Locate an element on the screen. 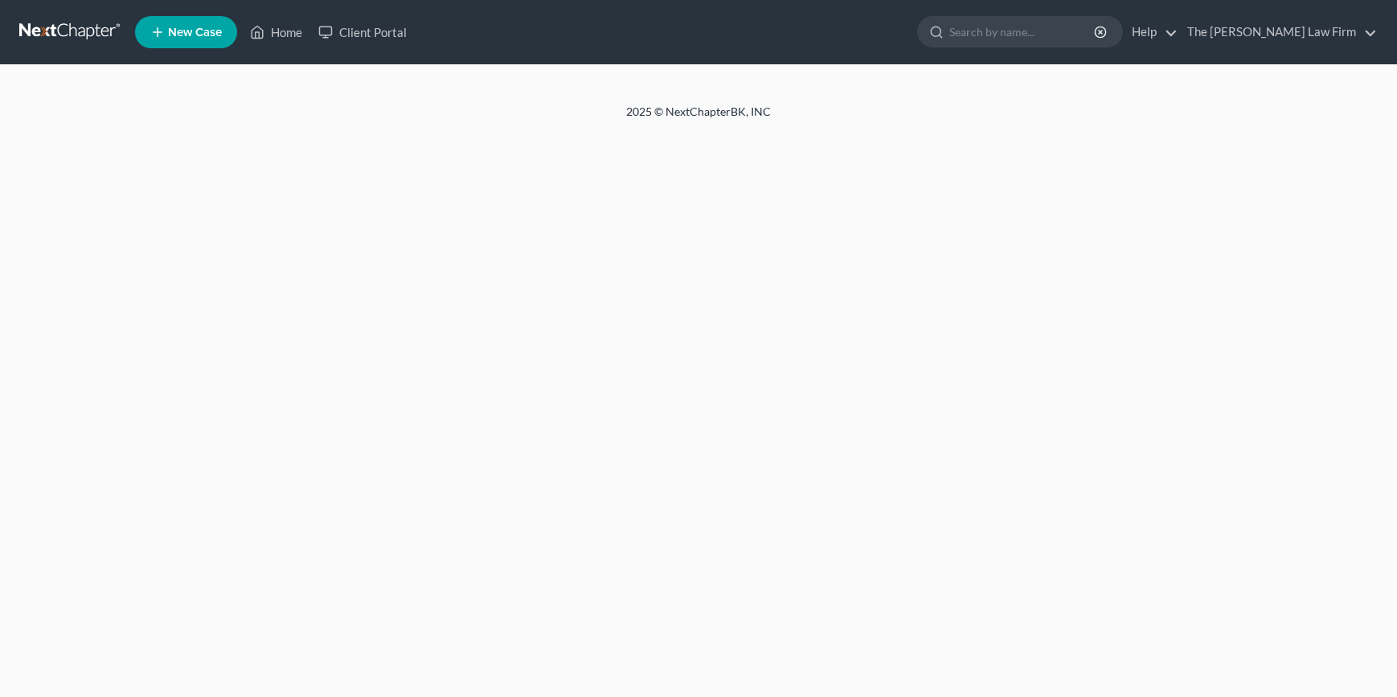 The image size is (1397, 697). a: Client Portal is located at coordinates (363, 32).